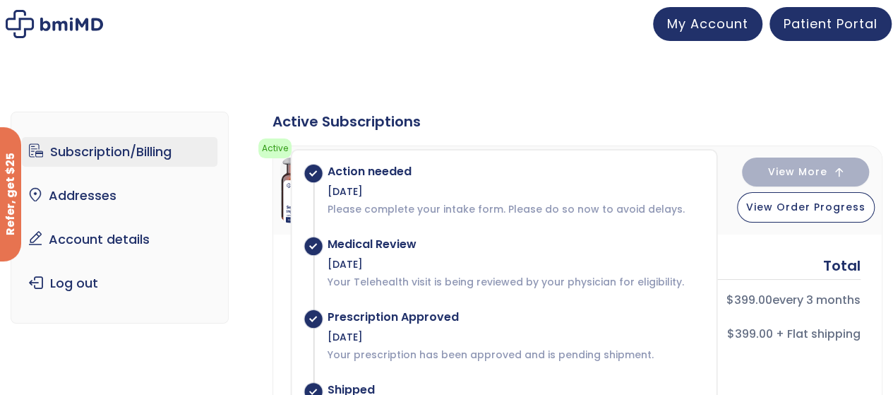 The height and width of the screenshot is (395, 893). What do you see at coordinates (514, 172) in the screenshot?
I see `div: Action needed` at bounding box center [514, 172].